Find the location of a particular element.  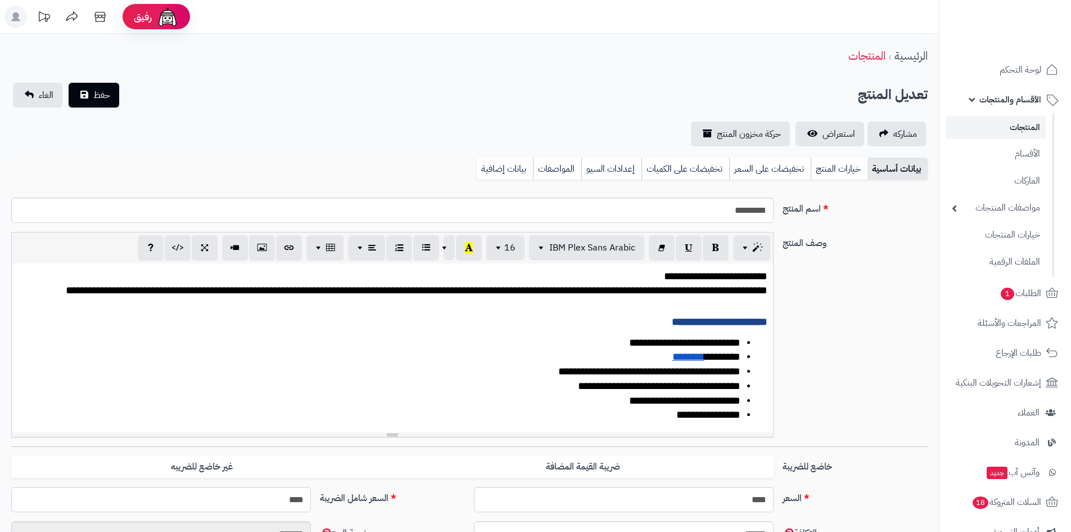

a: السلات المتروكة18 is located at coordinates (1006, 502).